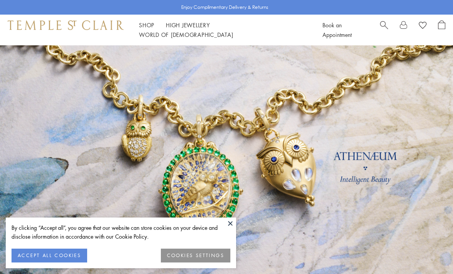 The height and width of the screenshot is (274, 453). I want to click on a: Open Shopping Bag, so click(441, 30).